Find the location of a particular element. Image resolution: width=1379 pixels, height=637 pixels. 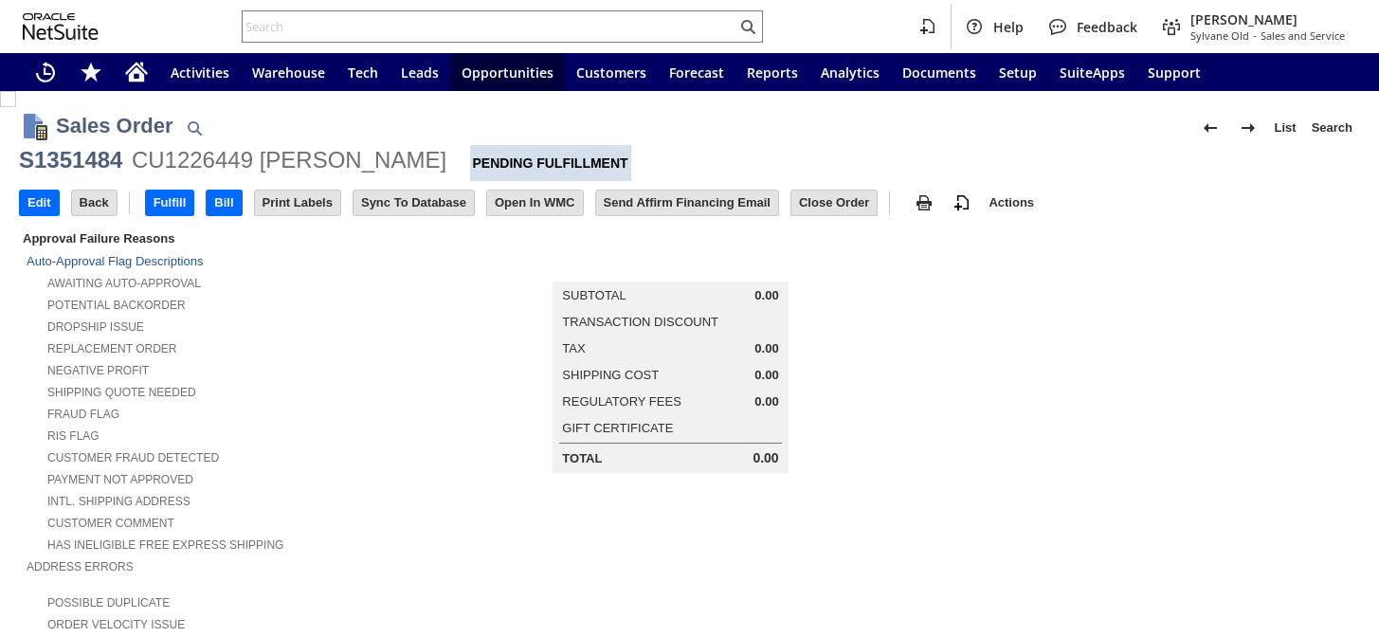

h1: Sales Order is located at coordinates (115, 125).